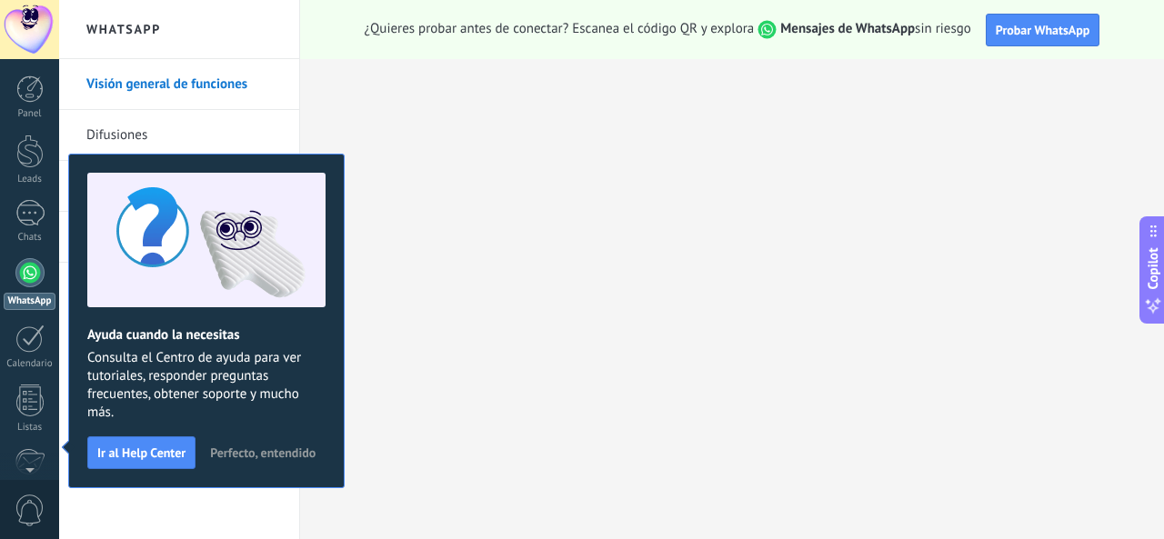  Describe the element at coordinates (206, 385) in the screenshot. I see `span: Consulta el Centro de ayuda para ver tutoriales, responder preguntas frecuentes, obtener soporte ...` at that location.